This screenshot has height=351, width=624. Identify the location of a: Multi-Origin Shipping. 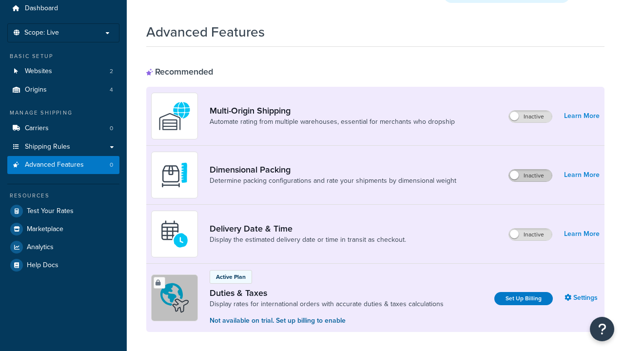
(332, 111).